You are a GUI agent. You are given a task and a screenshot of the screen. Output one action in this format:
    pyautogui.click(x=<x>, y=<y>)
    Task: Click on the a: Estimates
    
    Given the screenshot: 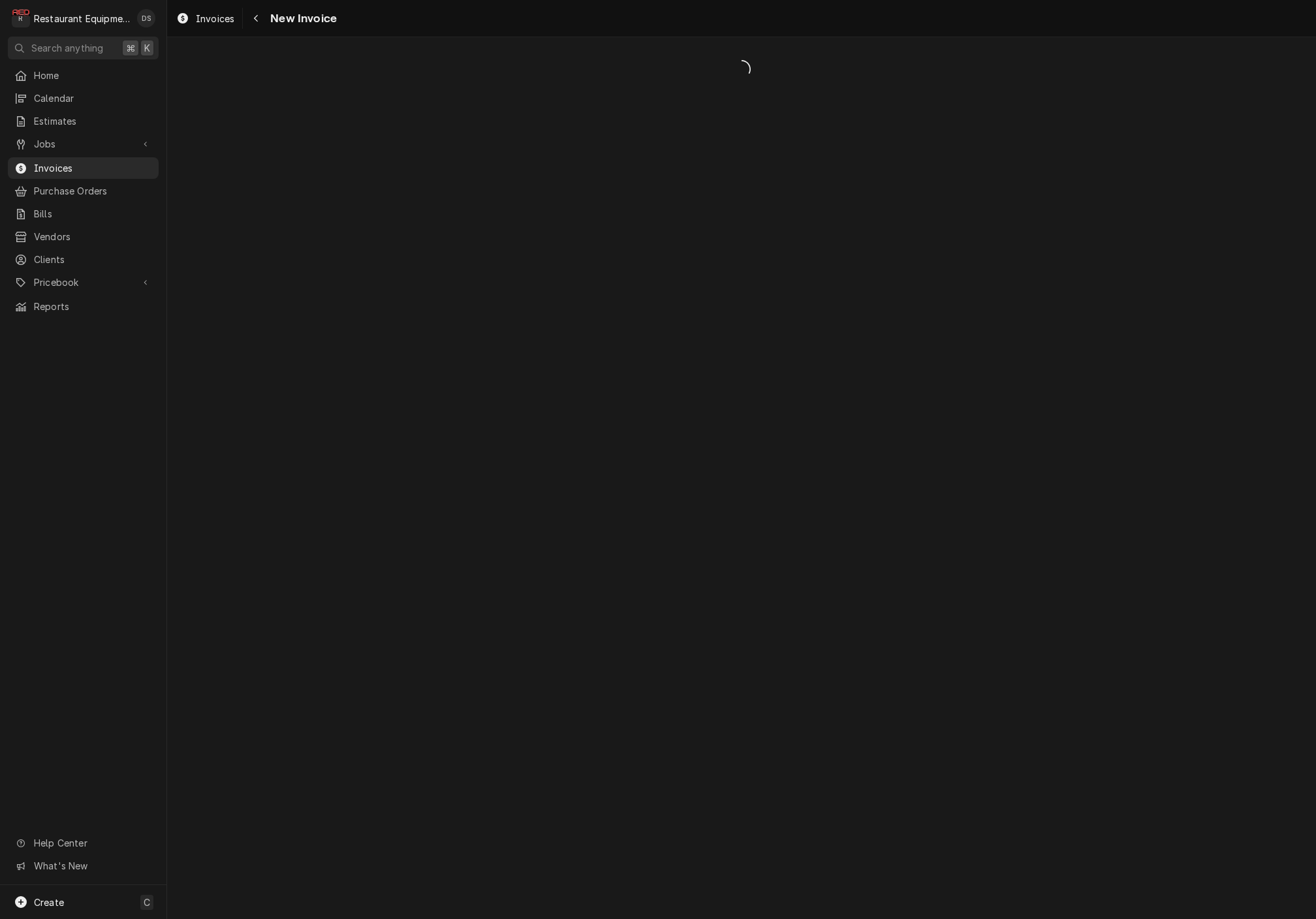 What is the action you would take?
    pyautogui.click(x=83, y=121)
    